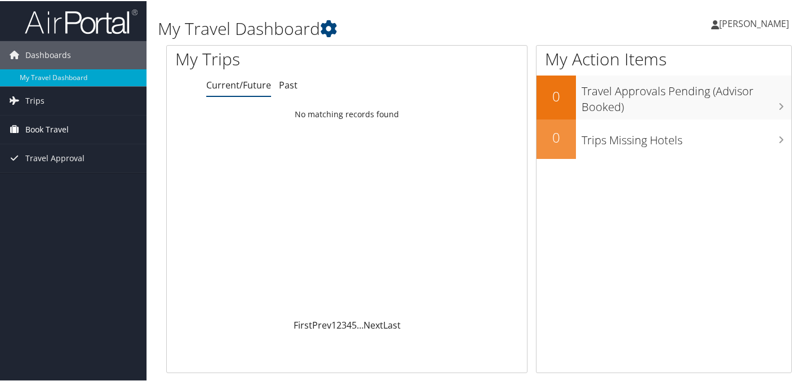 This screenshot has height=381, width=807. What do you see at coordinates (55, 157) in the screenshot?
I see `span: Travel Approval` at bounding box center [55, 157].